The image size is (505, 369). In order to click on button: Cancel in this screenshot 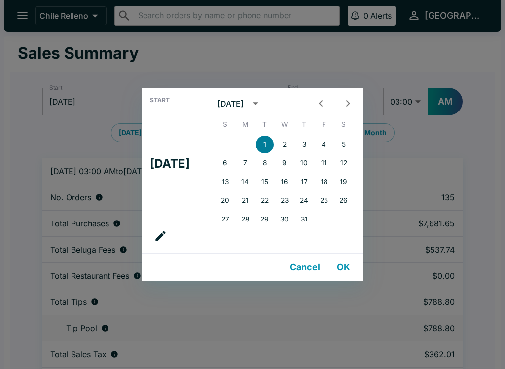, I will do `click(305, 267)`.